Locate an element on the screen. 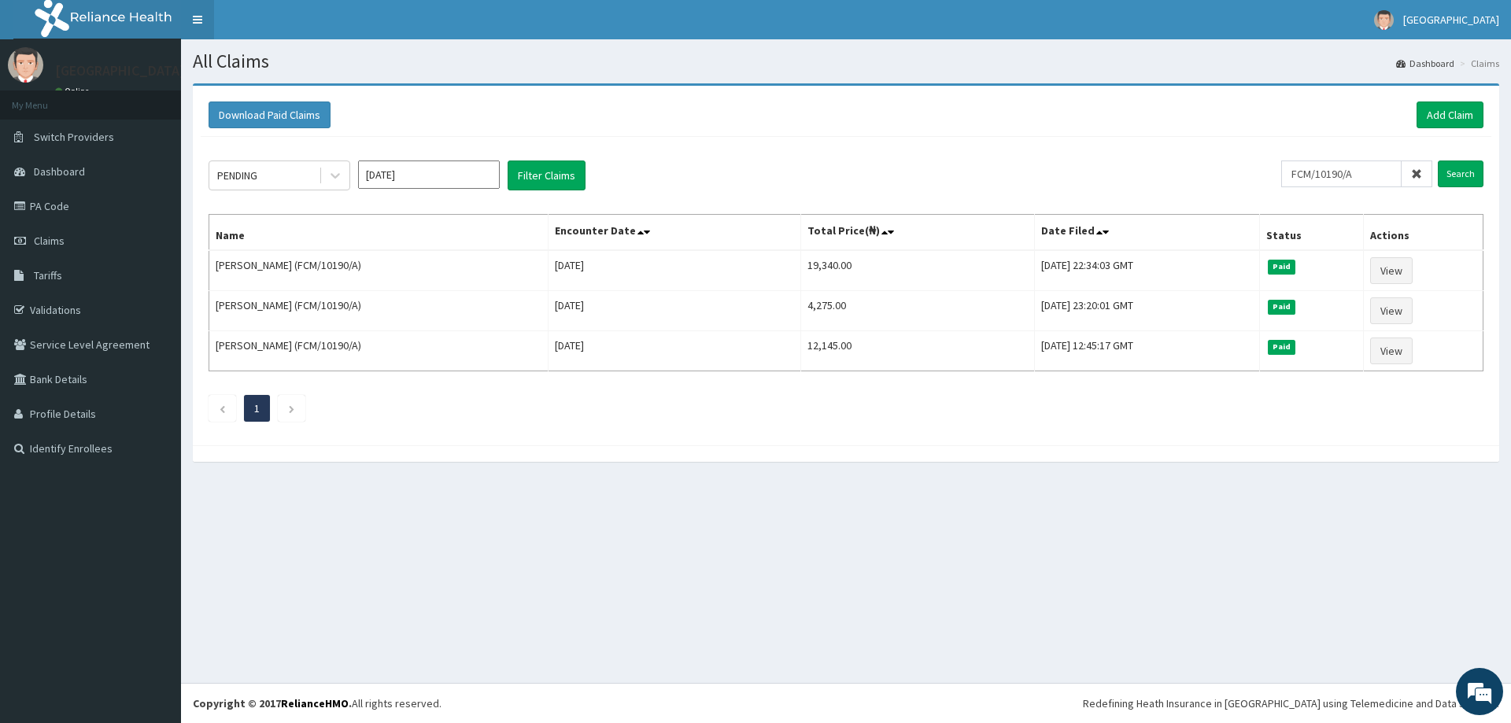 The width and height of the screenshot is (1511, 723). input: Select Month and Year is located at coordinates (429, 175).